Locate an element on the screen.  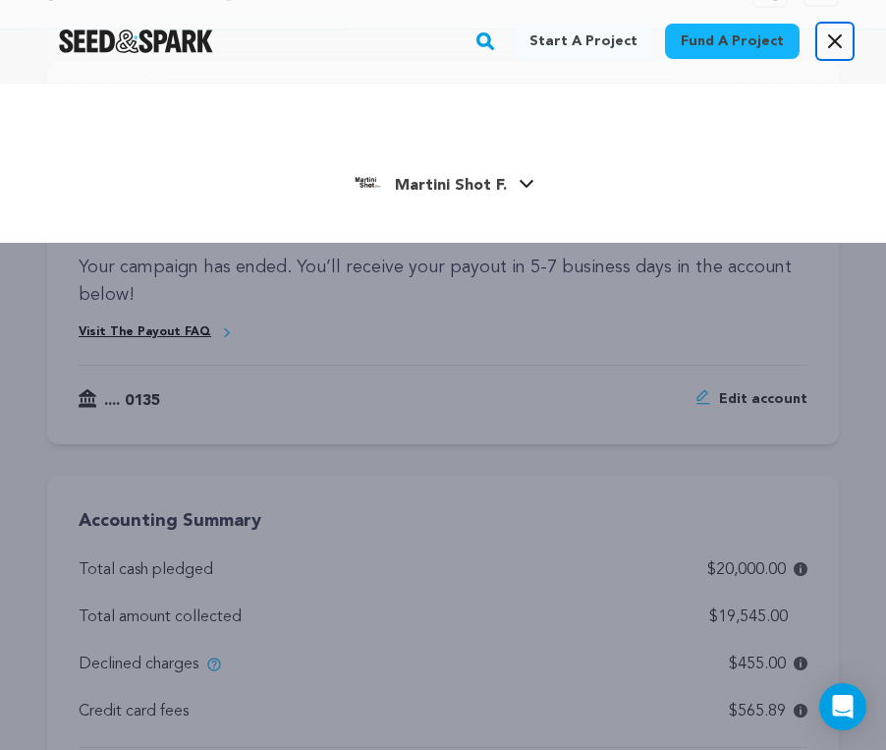
div: Open Intercom Messenger is located at coordinates (843, 707).